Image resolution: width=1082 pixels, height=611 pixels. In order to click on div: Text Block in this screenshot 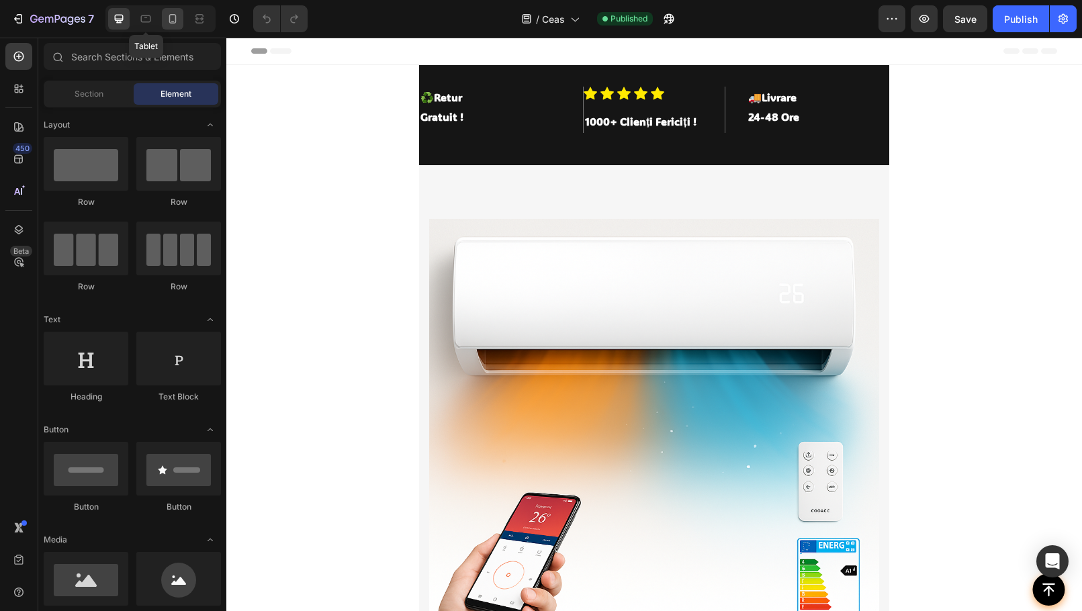, I will do `click(179, 397)`.